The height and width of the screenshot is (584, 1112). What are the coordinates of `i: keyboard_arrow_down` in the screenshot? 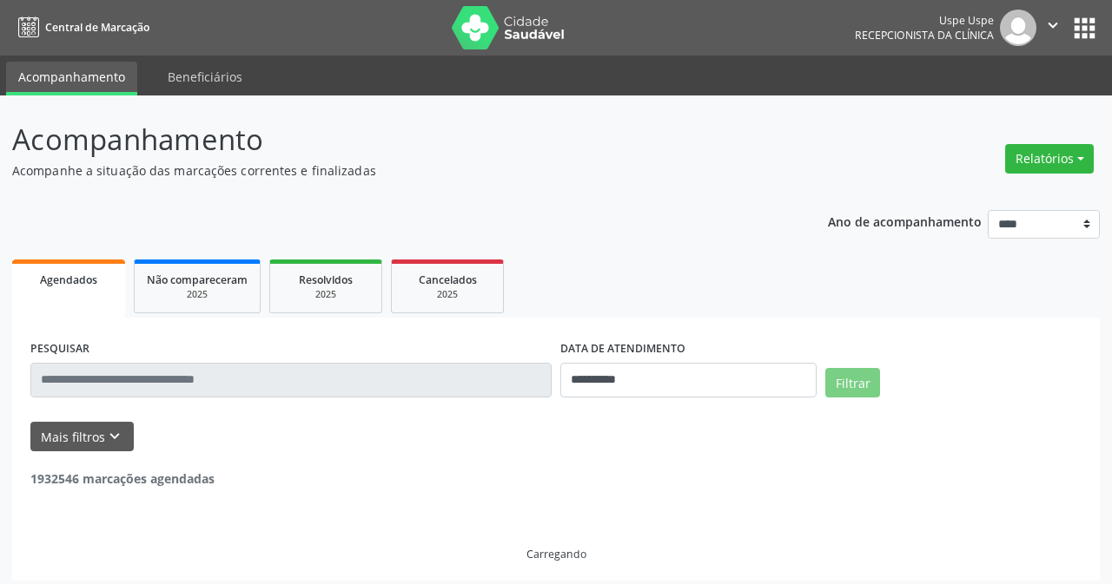 It's located at (115, 437).